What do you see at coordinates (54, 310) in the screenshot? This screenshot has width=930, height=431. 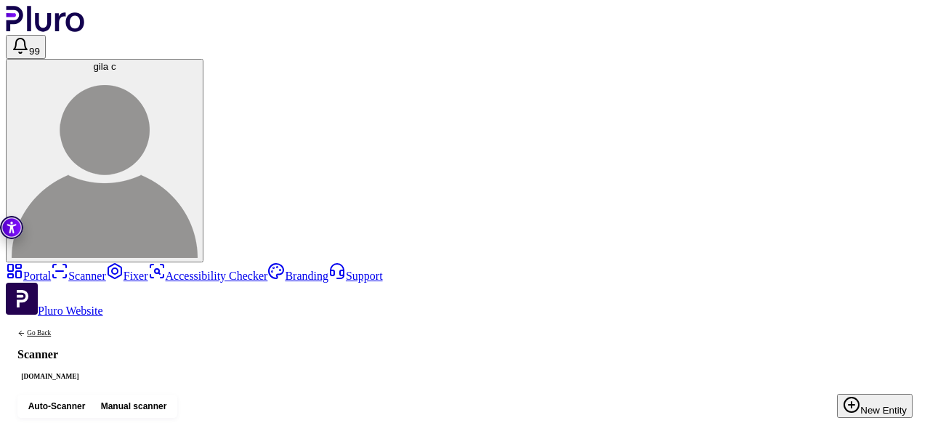 I see `a: Open Pluro Website` at bounding box center [54, 310].